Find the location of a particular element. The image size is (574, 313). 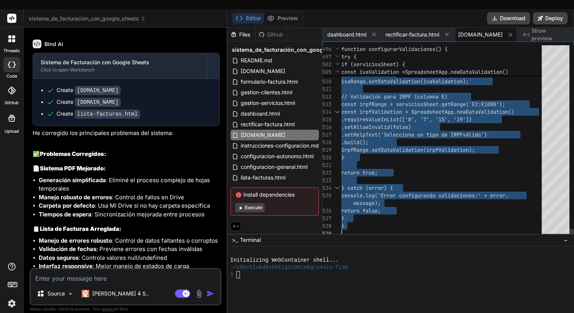

span: aValidation() is located at coordinates (495, 112).